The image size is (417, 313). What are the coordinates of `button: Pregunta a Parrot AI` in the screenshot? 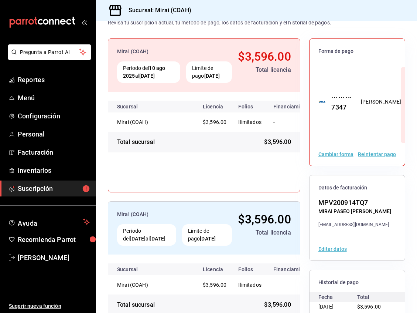 It's located at (50, 52).